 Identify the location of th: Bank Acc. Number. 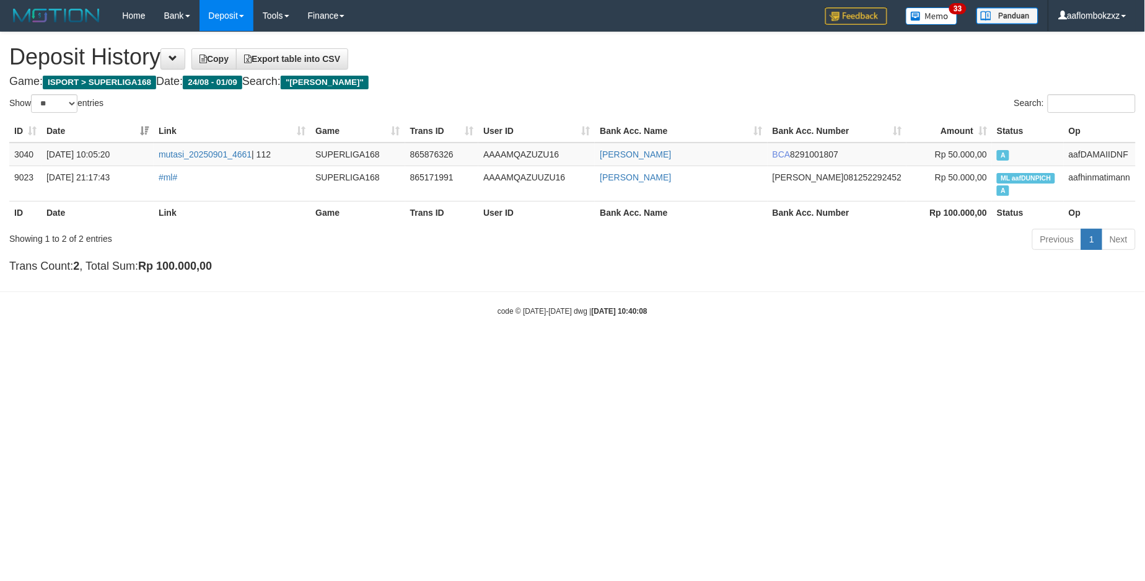
(837, 212).